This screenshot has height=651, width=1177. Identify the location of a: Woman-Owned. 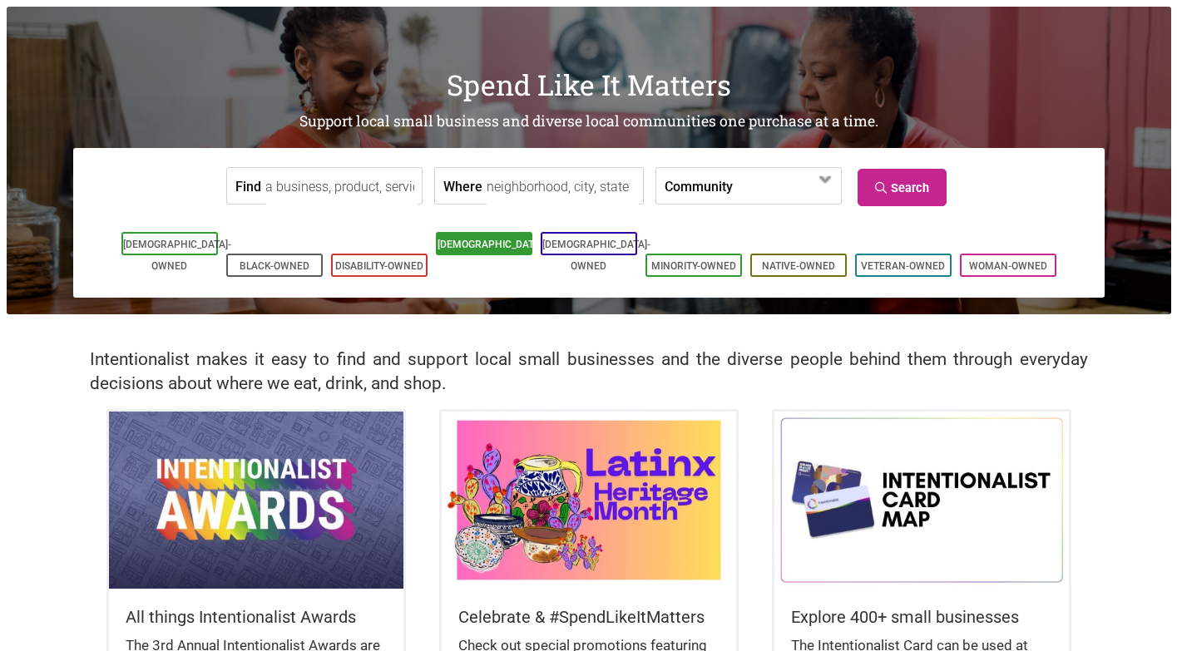
(1008, 266).